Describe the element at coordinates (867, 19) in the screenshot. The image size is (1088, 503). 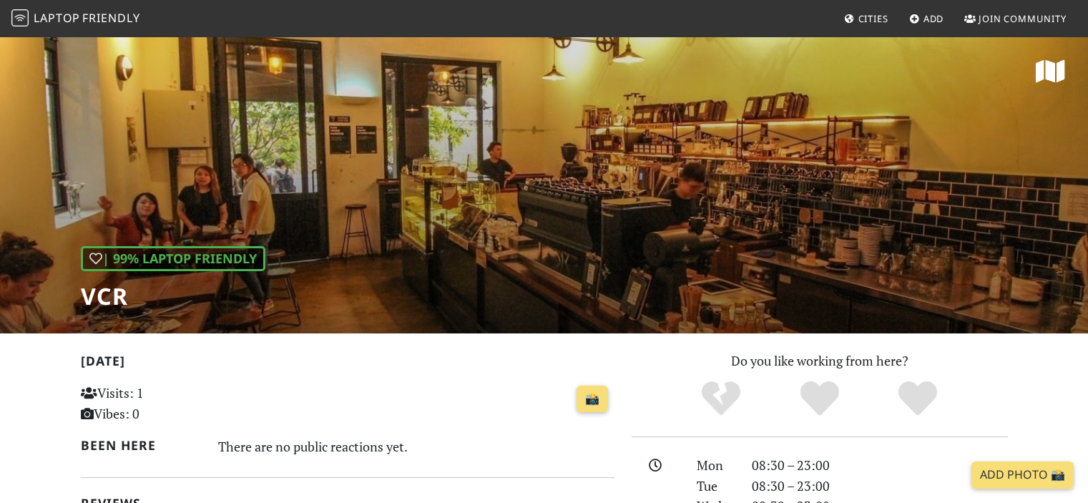
I see `a: Cities` at that location.